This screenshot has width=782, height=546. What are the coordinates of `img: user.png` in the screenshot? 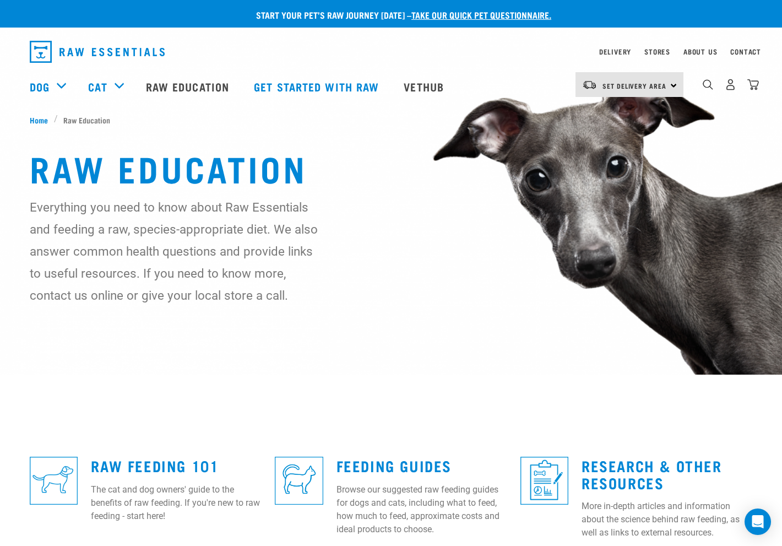 It's located at (731, 84).